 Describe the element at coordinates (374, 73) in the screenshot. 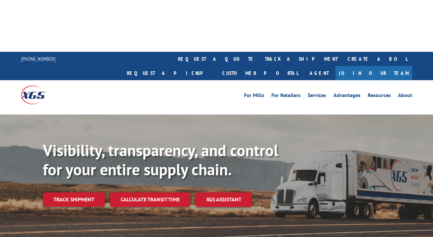

I see `a: Join Our Team` at that location.